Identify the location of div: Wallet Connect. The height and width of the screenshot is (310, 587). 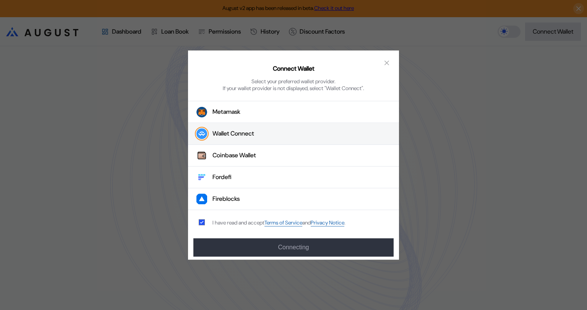
(233, 134).